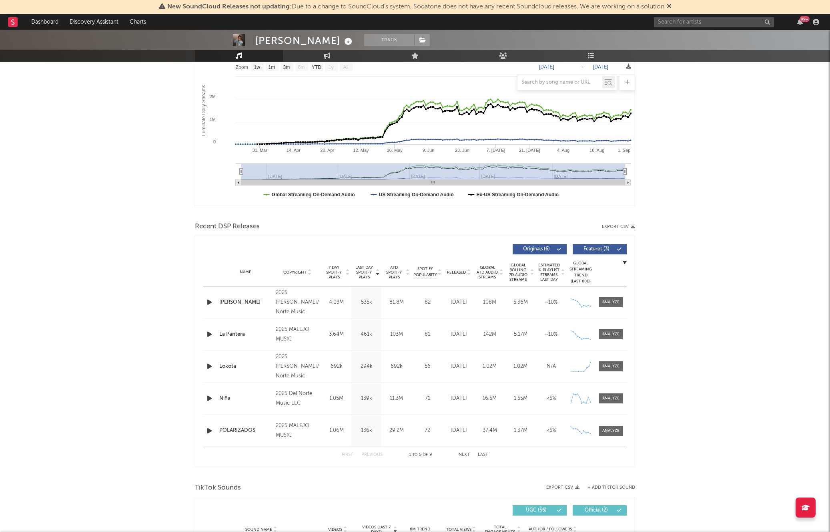 Image resolution: width=830 pixels, height=532 pixels. I want to click on div: 16.5M, so click(490, 398).